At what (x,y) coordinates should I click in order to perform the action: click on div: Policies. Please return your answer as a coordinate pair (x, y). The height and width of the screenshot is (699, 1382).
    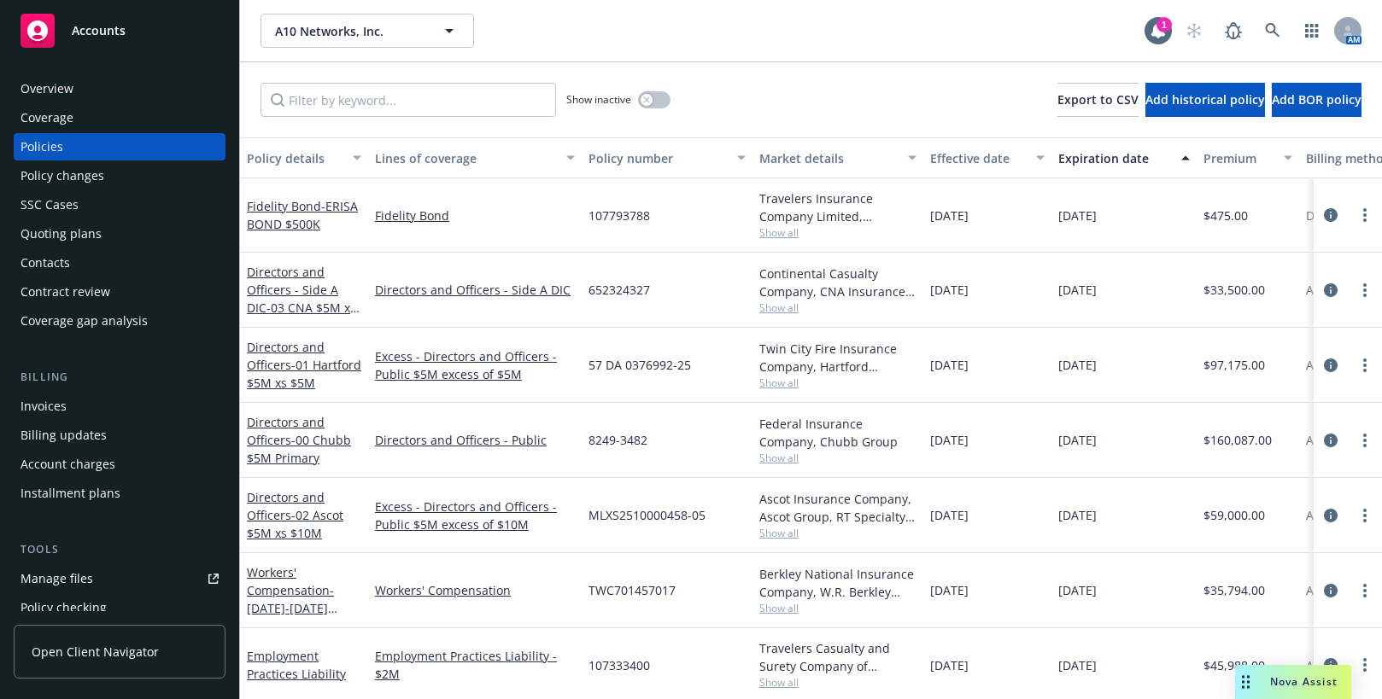
    Looking at the image, I should click on (42, 147).